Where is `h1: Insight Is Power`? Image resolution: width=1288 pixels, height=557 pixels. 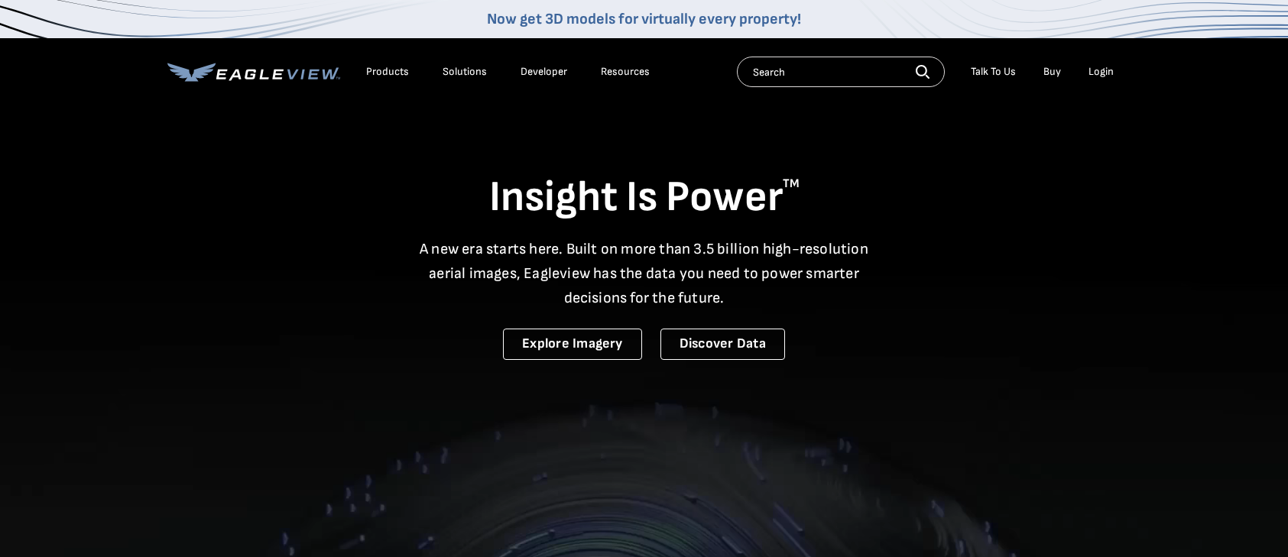
h1: Insight Is Power is located at coordinates (644, 198).